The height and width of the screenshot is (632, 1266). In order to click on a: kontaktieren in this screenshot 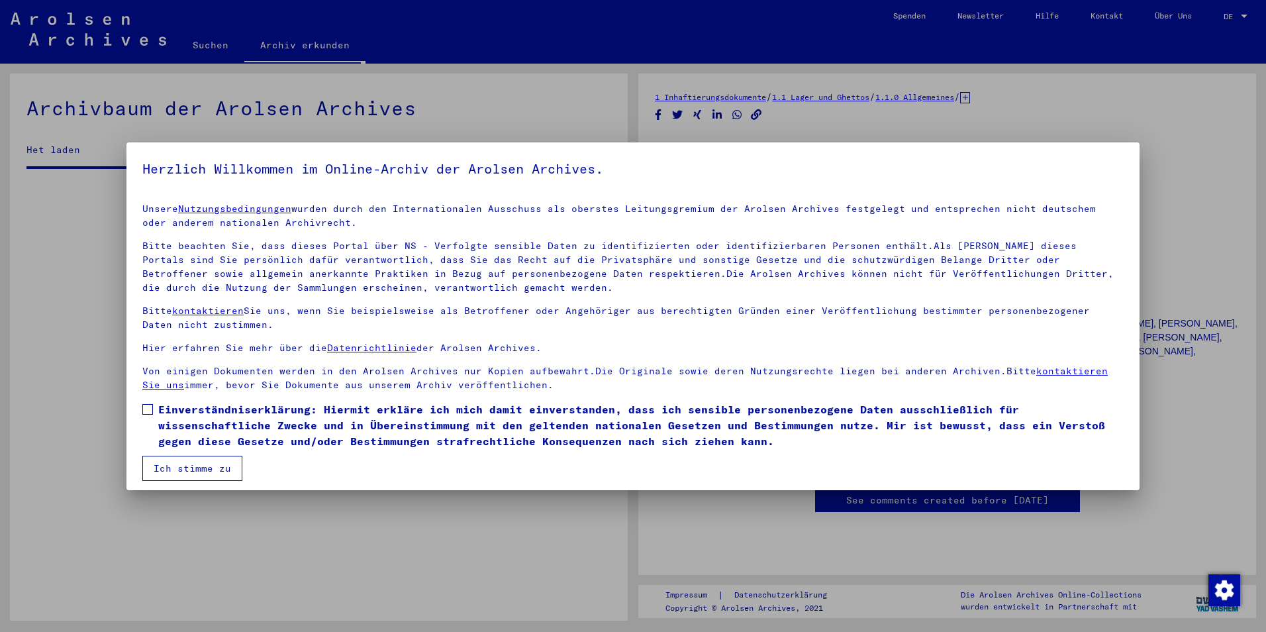, I will do `click(208, 311)`.